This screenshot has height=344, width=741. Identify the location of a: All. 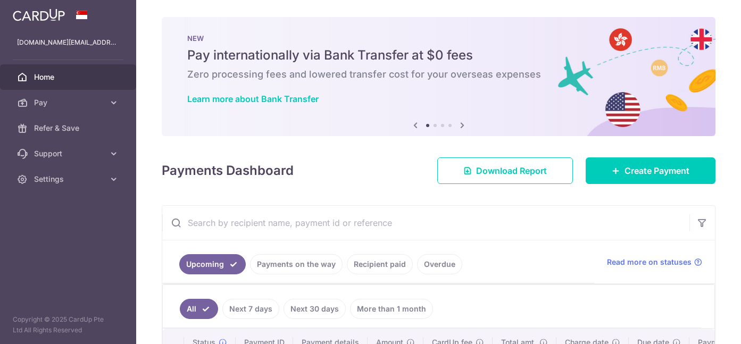
(199, 309).